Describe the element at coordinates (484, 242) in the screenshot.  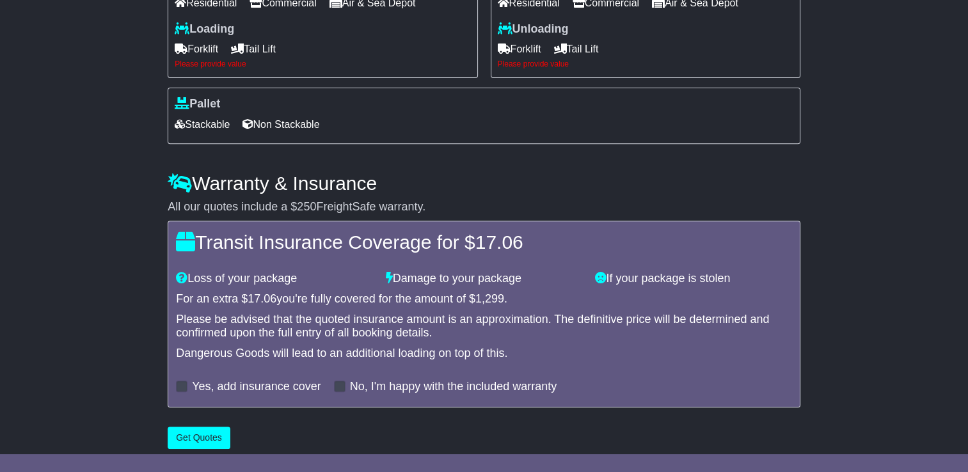
I see `h4: Transit Insurance Coverage for $` at that location.